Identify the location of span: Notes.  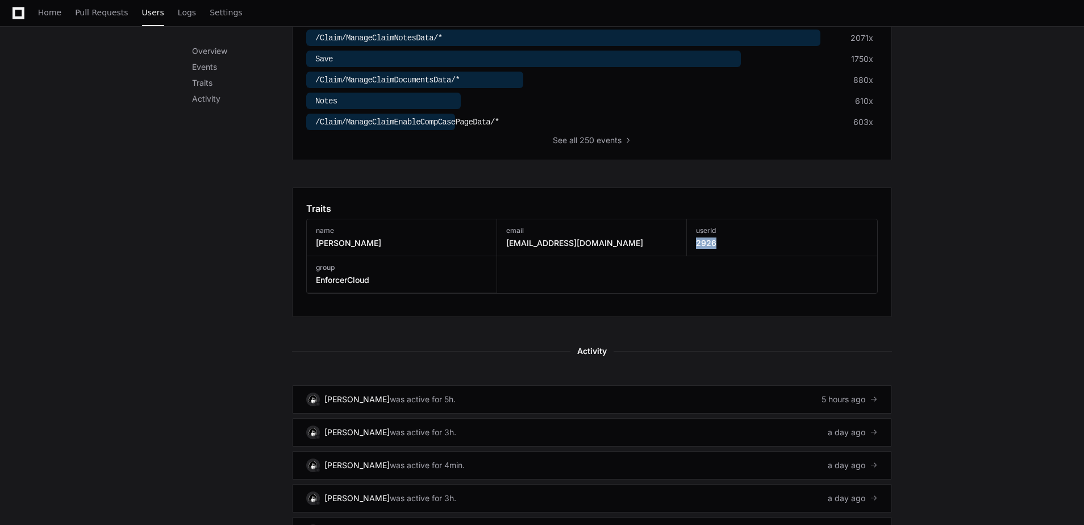
(326, 101).